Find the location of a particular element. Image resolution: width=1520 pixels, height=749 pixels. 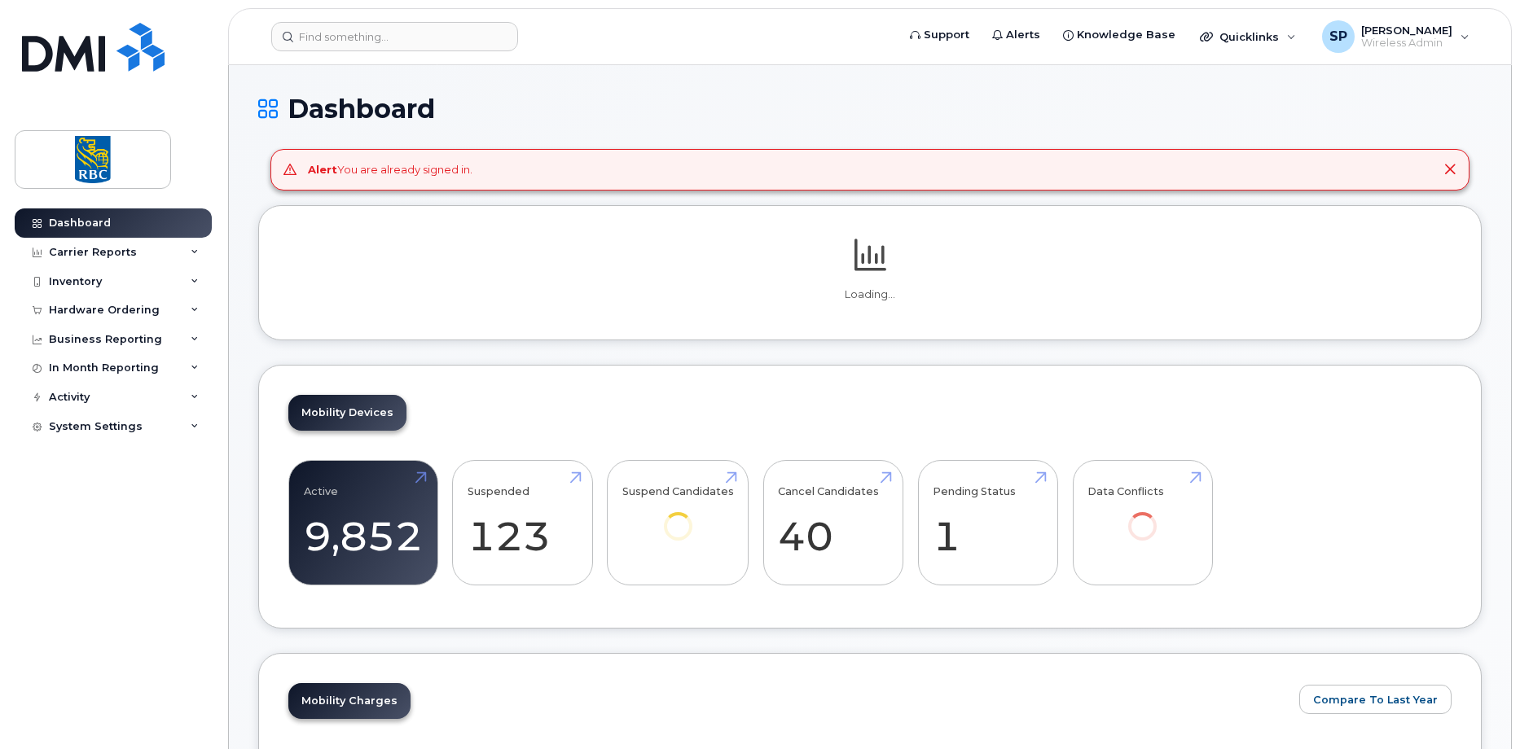

a: Cancel Candidates 40 is located at coordinates (832, 523).